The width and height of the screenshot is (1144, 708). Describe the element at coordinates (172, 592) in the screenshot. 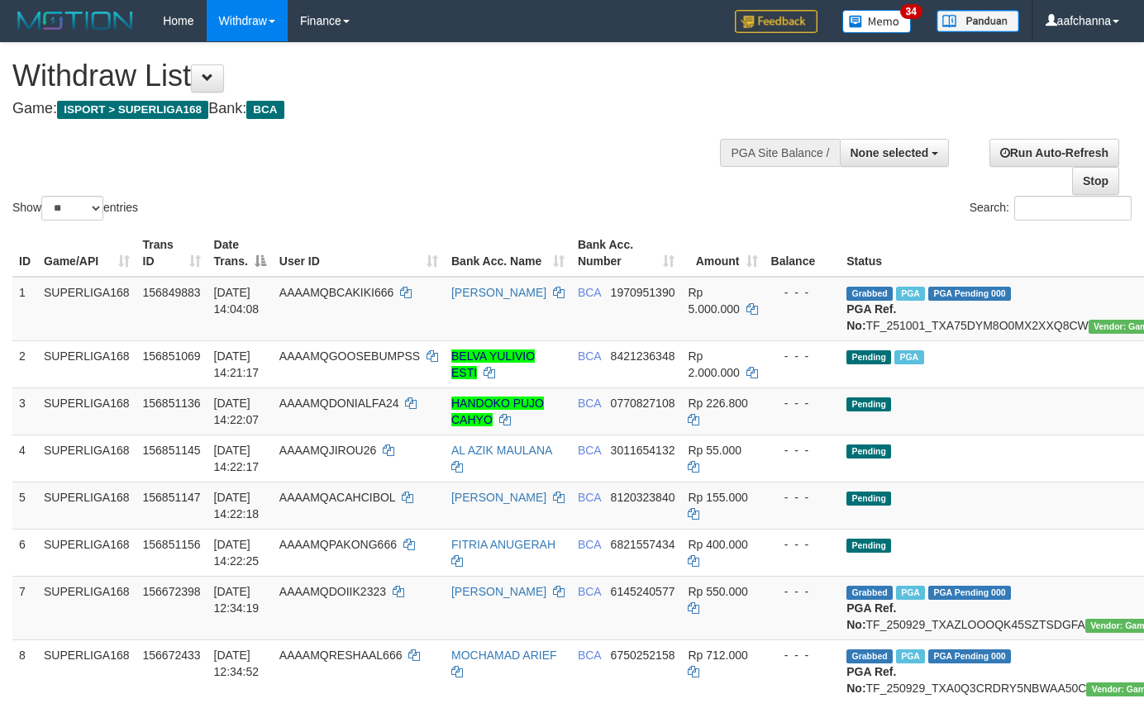

I see `span: 156672398` at that location.